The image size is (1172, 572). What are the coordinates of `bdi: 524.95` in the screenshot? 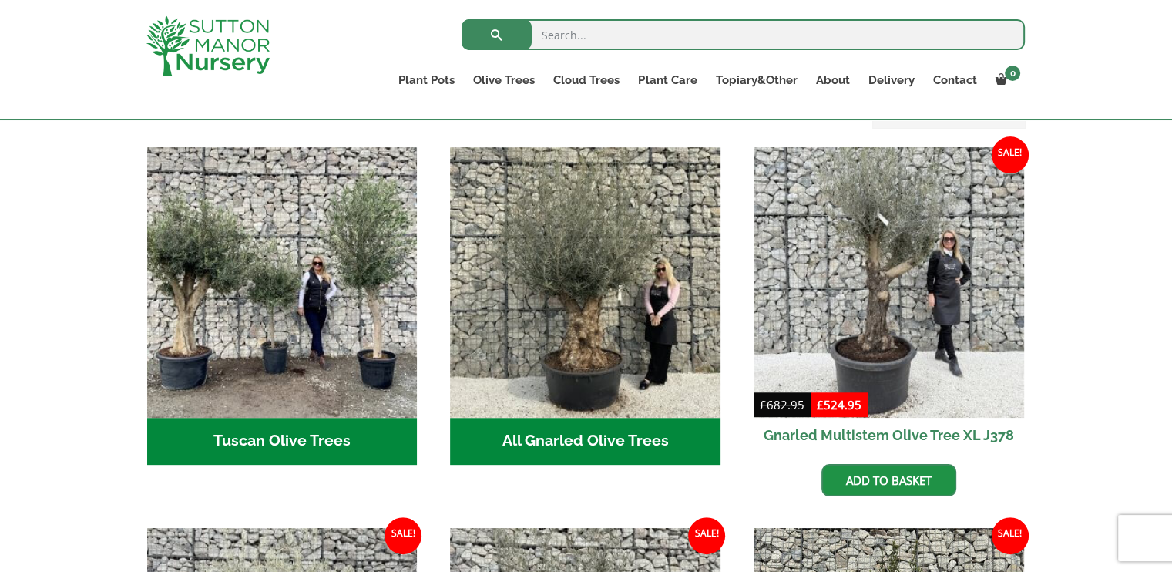 It's located at (839, 405).